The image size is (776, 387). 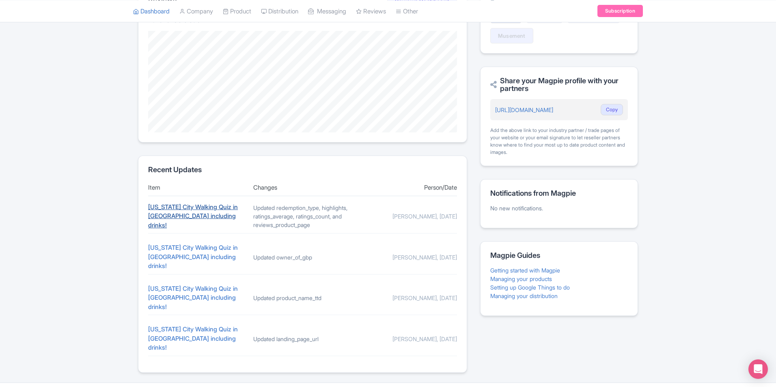 I want to click on h2: Share your Magpie profile with your partners, so click(x=559, y=85).